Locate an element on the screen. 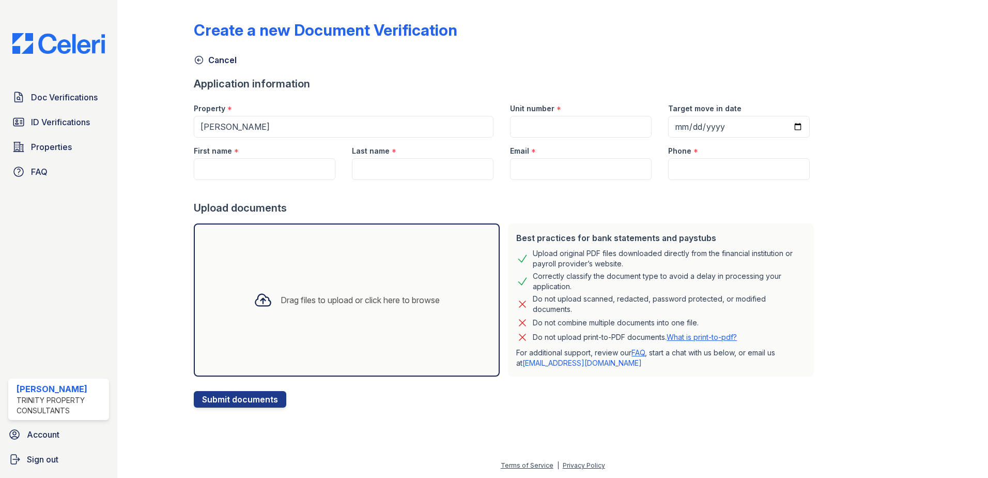 This screenshot has height=478, width=988. a: Account is located at coordinates (58, 434).